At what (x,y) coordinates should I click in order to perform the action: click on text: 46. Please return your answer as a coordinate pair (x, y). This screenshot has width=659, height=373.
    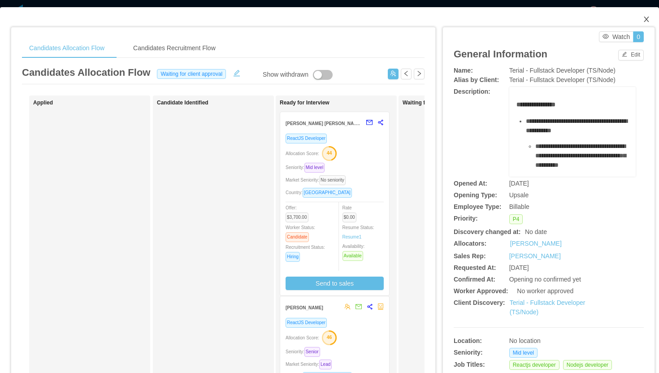
    Looking at the image, I should click on (330, 337).